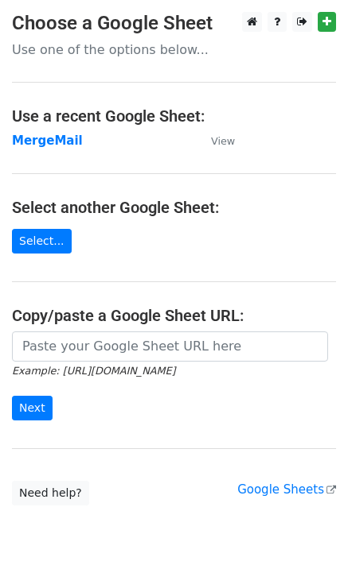 The image size is (348, 569). Describe the element at coordinates (215, 141) in the screenshot. I see `a: View` at that location.